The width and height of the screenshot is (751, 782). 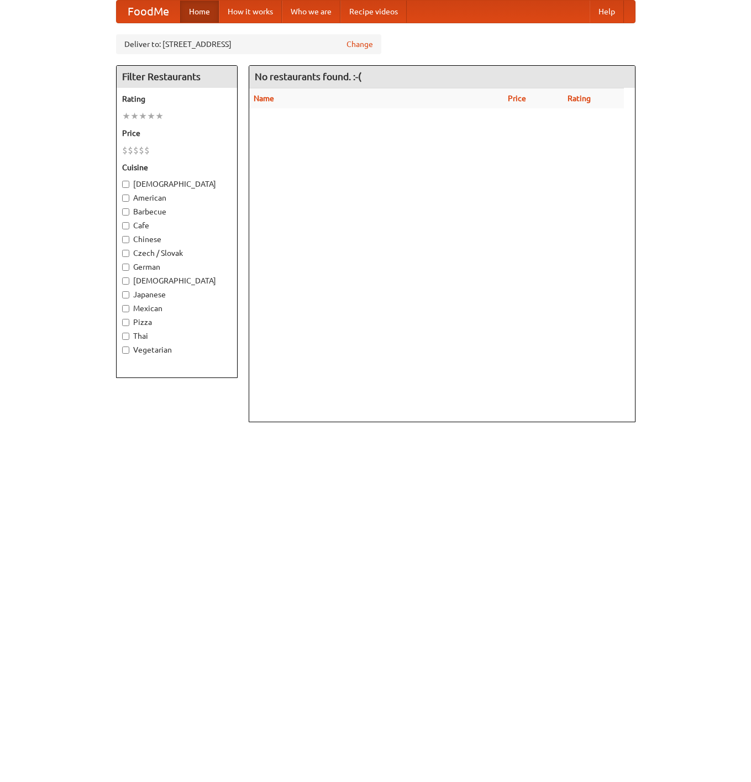 What do you see at coordinates (177, 212) in the screenshot?
I see `label: Barbecue` at bounding box center [177, 212].